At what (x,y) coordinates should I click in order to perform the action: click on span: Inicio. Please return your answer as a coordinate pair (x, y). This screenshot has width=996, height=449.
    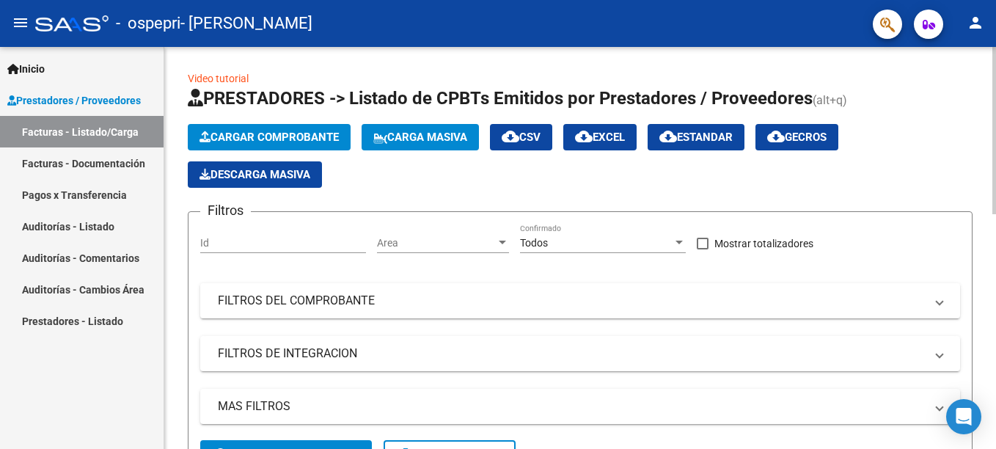
    Looking at the image, I should click on (26, 69).